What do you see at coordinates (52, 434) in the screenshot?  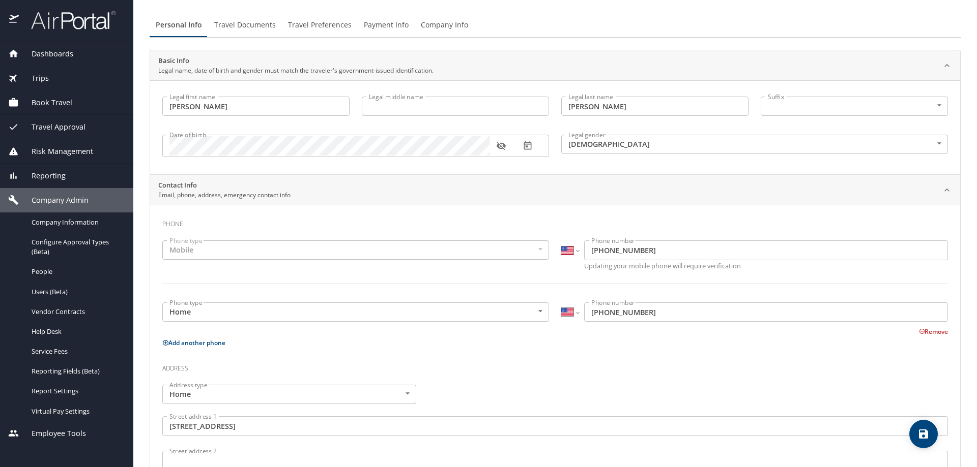 I see `span: Employee Tools` at bounding box center [52, 434].